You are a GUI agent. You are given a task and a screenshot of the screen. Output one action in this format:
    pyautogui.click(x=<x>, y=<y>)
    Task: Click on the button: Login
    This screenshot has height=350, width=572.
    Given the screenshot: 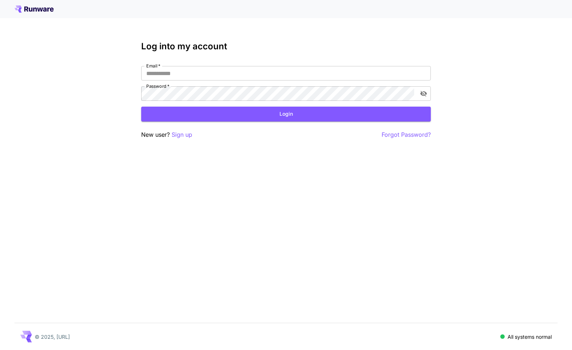 What is the action you would take?
    pyautogui.click(x=286, y=114)
    